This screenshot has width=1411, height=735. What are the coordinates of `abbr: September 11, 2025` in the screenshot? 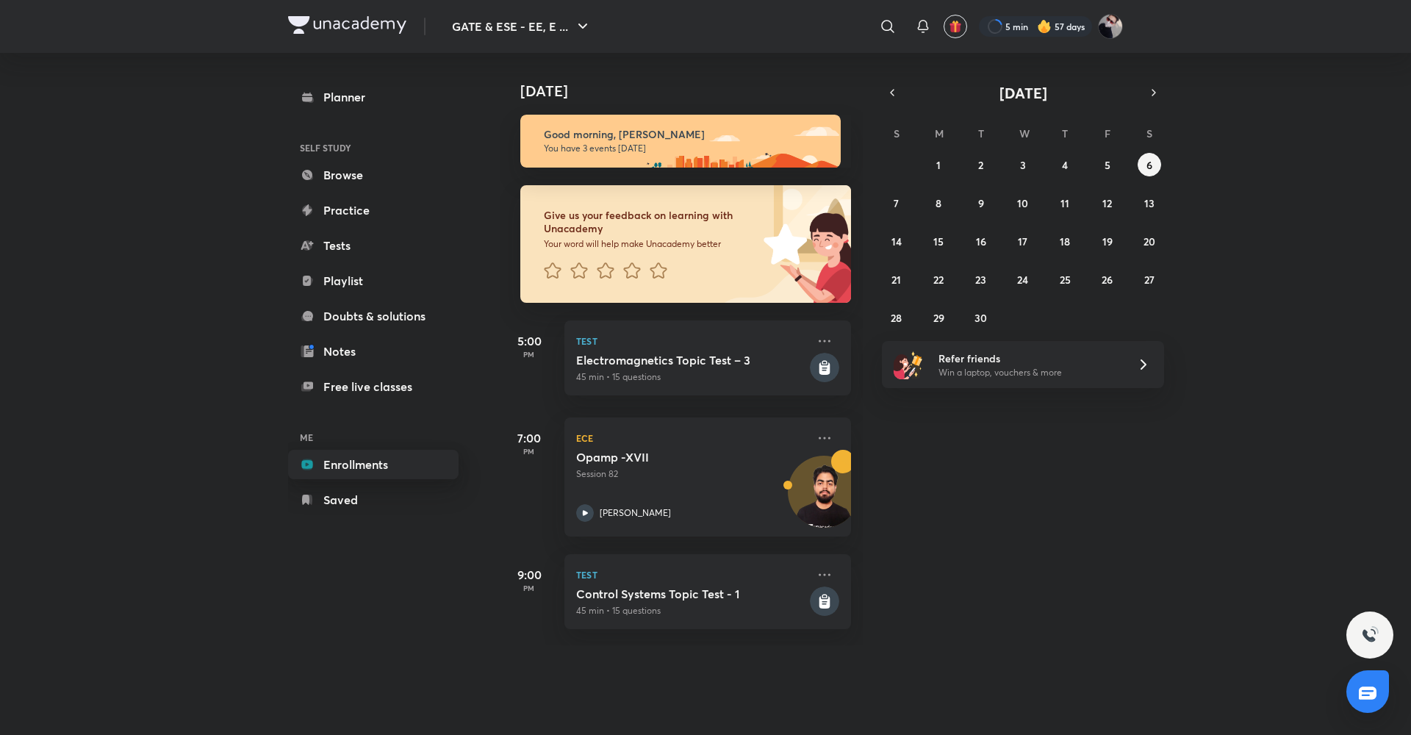 It's located at (1065, 203).